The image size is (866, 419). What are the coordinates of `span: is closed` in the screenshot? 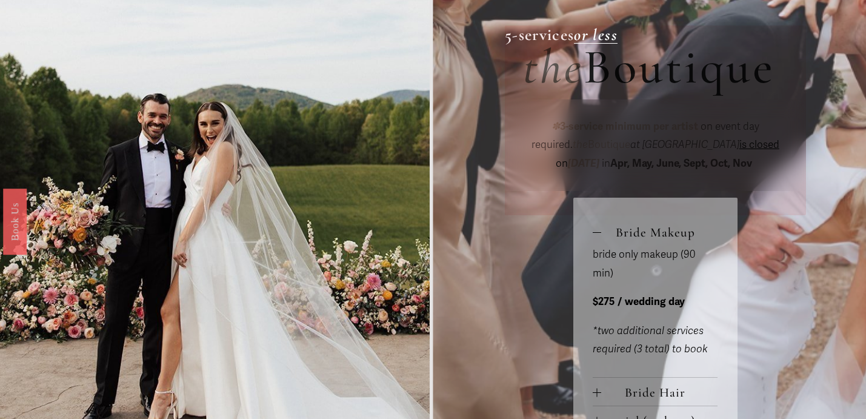 It's located at (759, 144).